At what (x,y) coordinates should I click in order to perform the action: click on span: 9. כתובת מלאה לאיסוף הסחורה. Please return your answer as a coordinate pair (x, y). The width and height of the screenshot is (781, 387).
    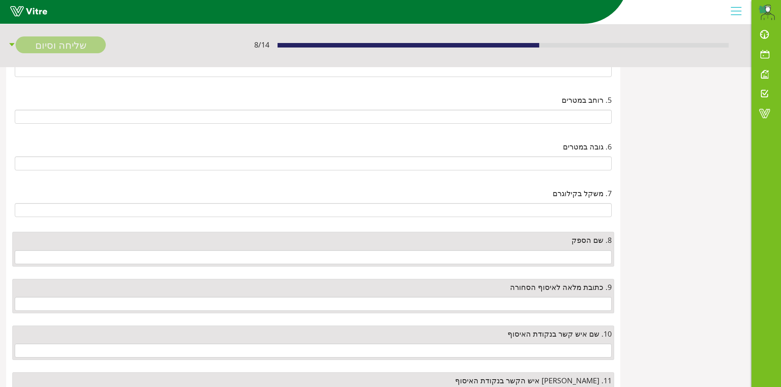
    Looking at the image, I should click on (561, 287).